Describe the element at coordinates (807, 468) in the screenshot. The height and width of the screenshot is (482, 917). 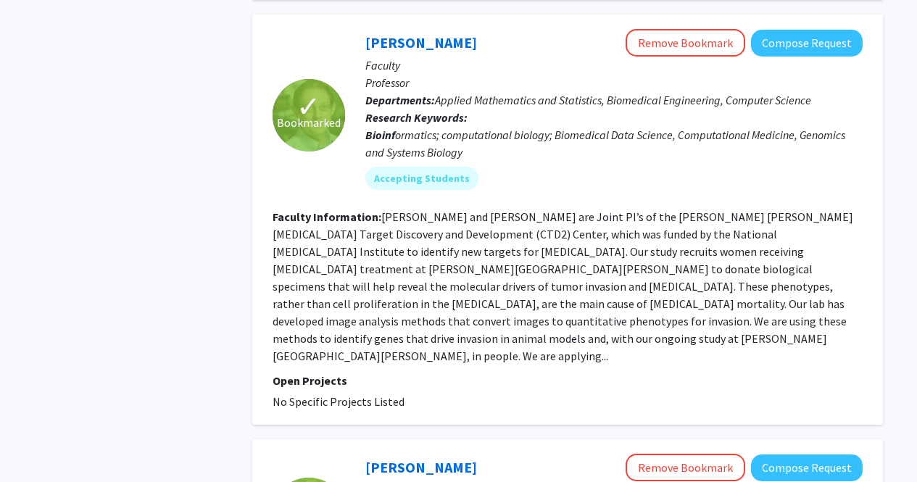
I see `button: Compose Request to Patrick Cahan` at that location.